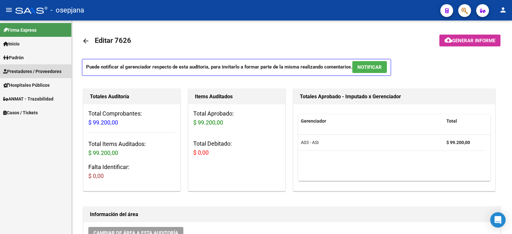 This screenshot has width=512, height=234. I want to click on span: NOTIFICAR, so click(370, 67).